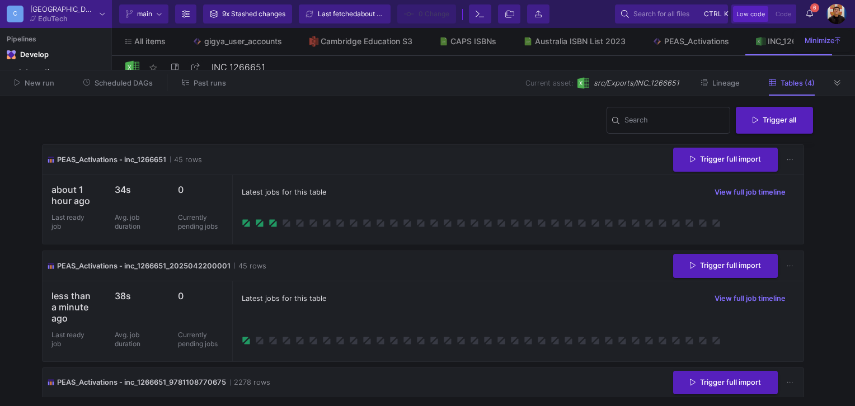 The image size is (855, 406). What do you see at coordinates (661, 14) in the screenshot?
I see `span: Search for all files` at bounding box center [661, 14].